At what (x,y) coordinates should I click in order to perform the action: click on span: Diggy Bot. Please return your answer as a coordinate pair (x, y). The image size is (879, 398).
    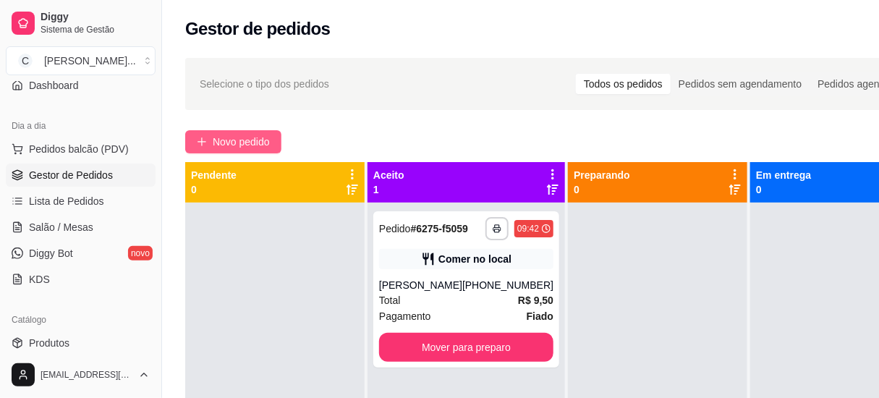
    Looking at the image, I should click on (51, 253).